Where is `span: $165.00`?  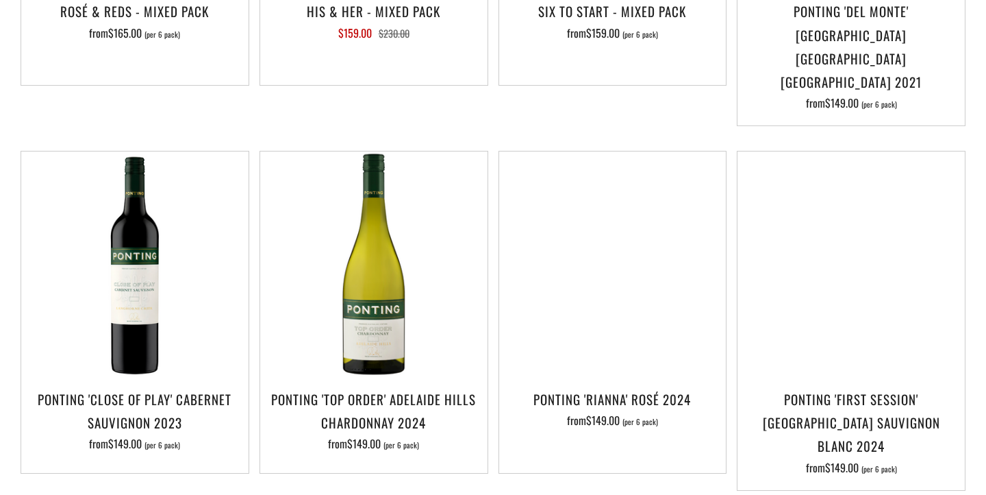 span: $165.00 is located at coordinates (125, 33).